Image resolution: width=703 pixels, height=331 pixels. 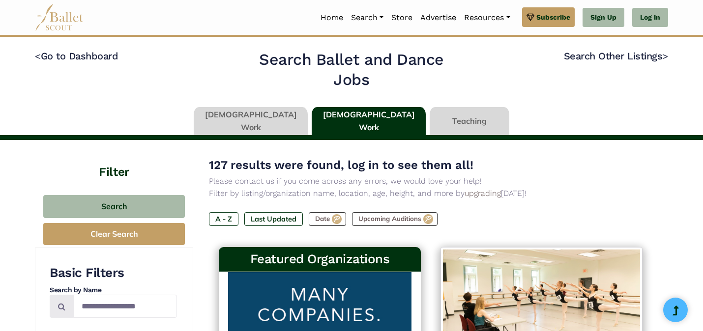 I want to click on button: Search, so click(x=114, y=206).